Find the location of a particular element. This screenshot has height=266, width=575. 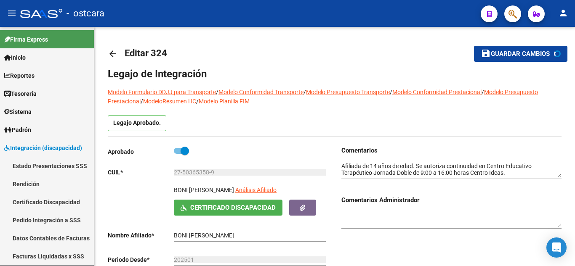

a: Modelo Conformidad Prestacional is located at coordinates (437, 92).